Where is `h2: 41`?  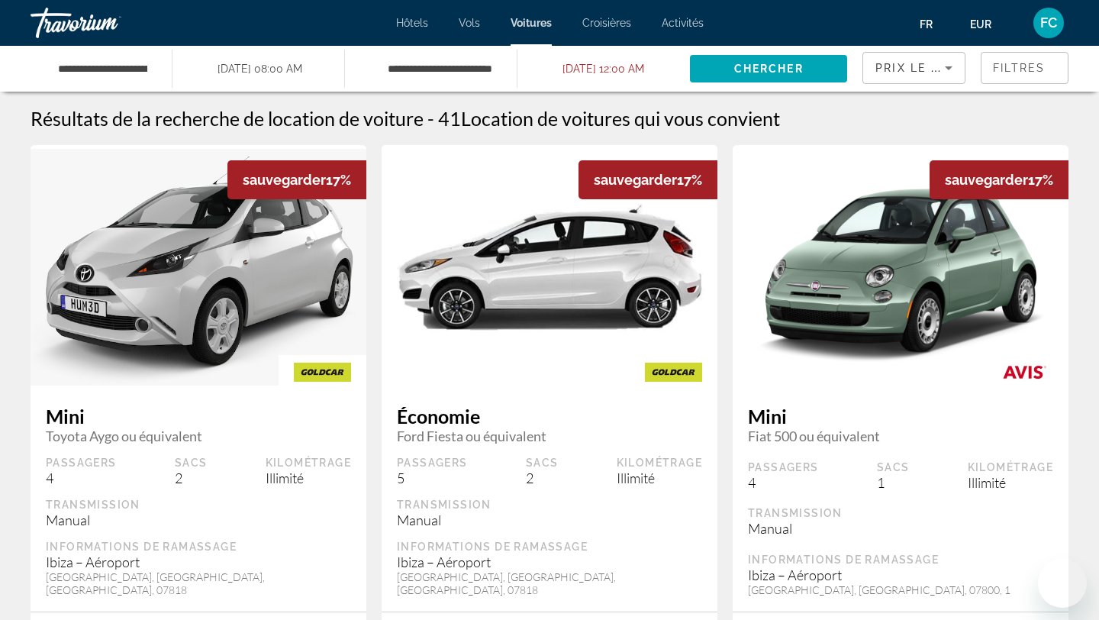
h2: 41 is located at coordinates (609, 118).